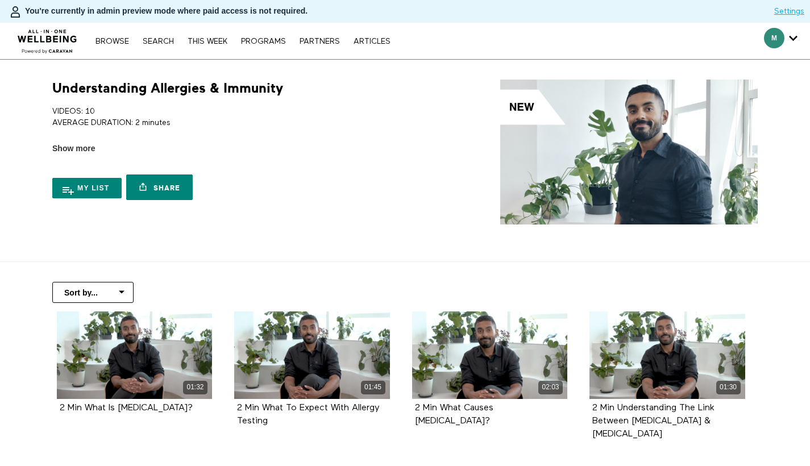 The height and width of the screenshot is (466, 810). What do you see at coordinates (653, 421) in the screenshot?
I see `strong: 2 Min Understanding The Link Between Allergies & Asthma` at bounding box center [653, 421].